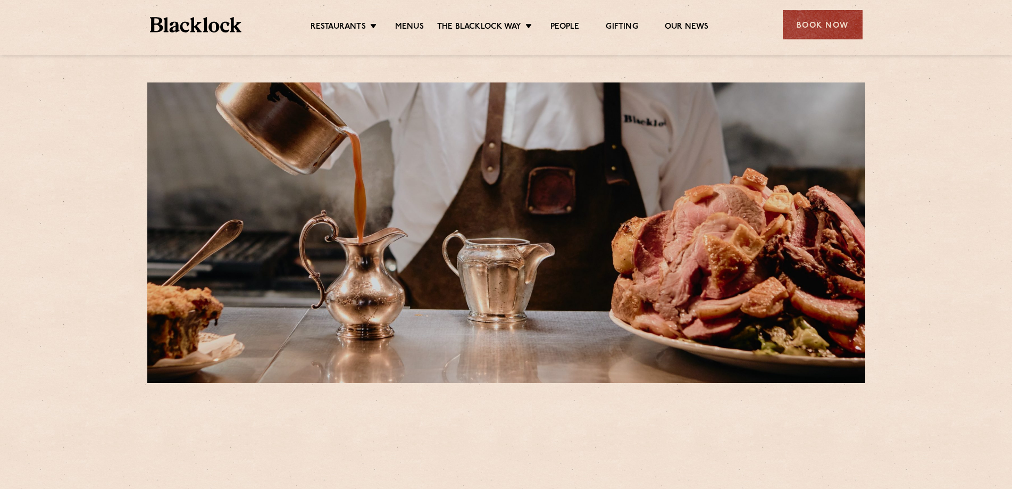 This screenshot has height=489, width=1012. I want to click on a: Our News, so click(687, 28).